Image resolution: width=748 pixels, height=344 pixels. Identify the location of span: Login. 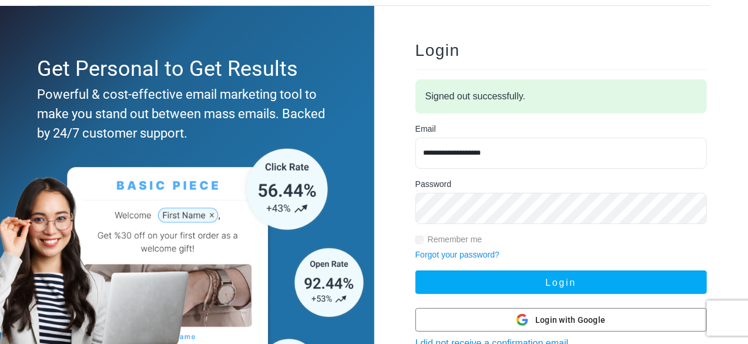
(438, 50).